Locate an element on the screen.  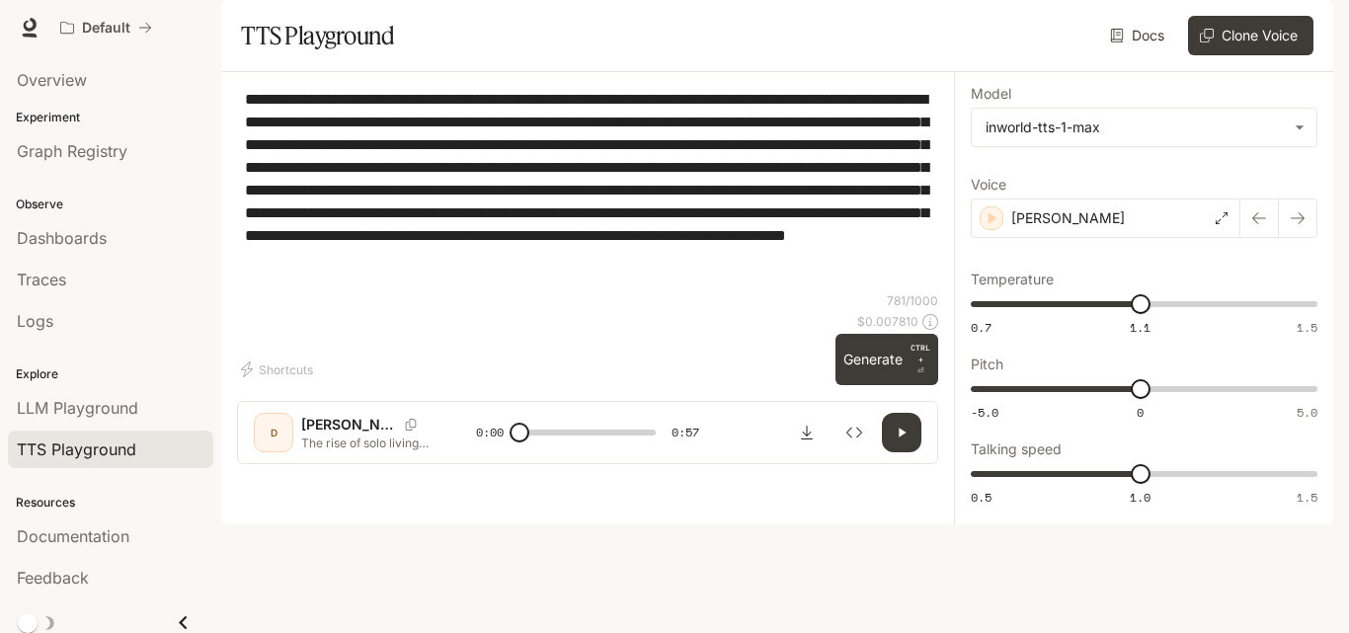
p: The rise of solo living, single-parent households, and a more liberal perspective on marriage hav... is located at coordinates (364, 442).